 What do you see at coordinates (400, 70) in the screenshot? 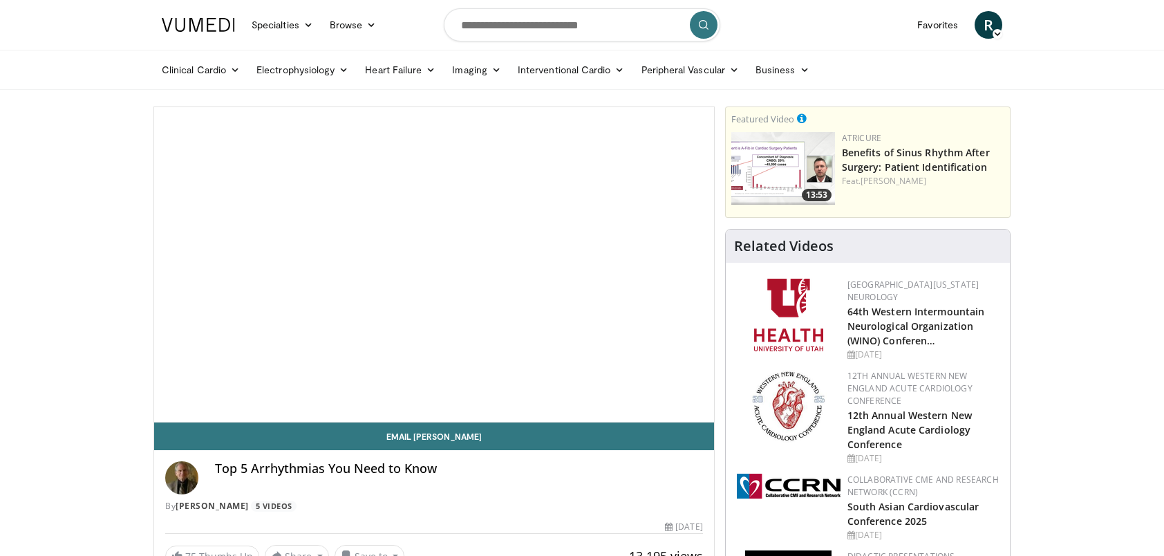
I see `a: Heart Failure` at bounding box center [400, 70].